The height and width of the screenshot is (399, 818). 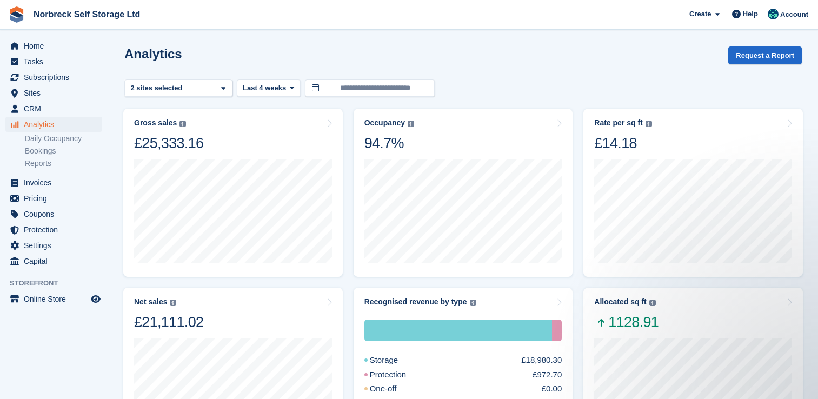 What do you see at coordinates (773, 14) in the screenshot?
I see `img: Sally King` at bounding box center [773, 14].